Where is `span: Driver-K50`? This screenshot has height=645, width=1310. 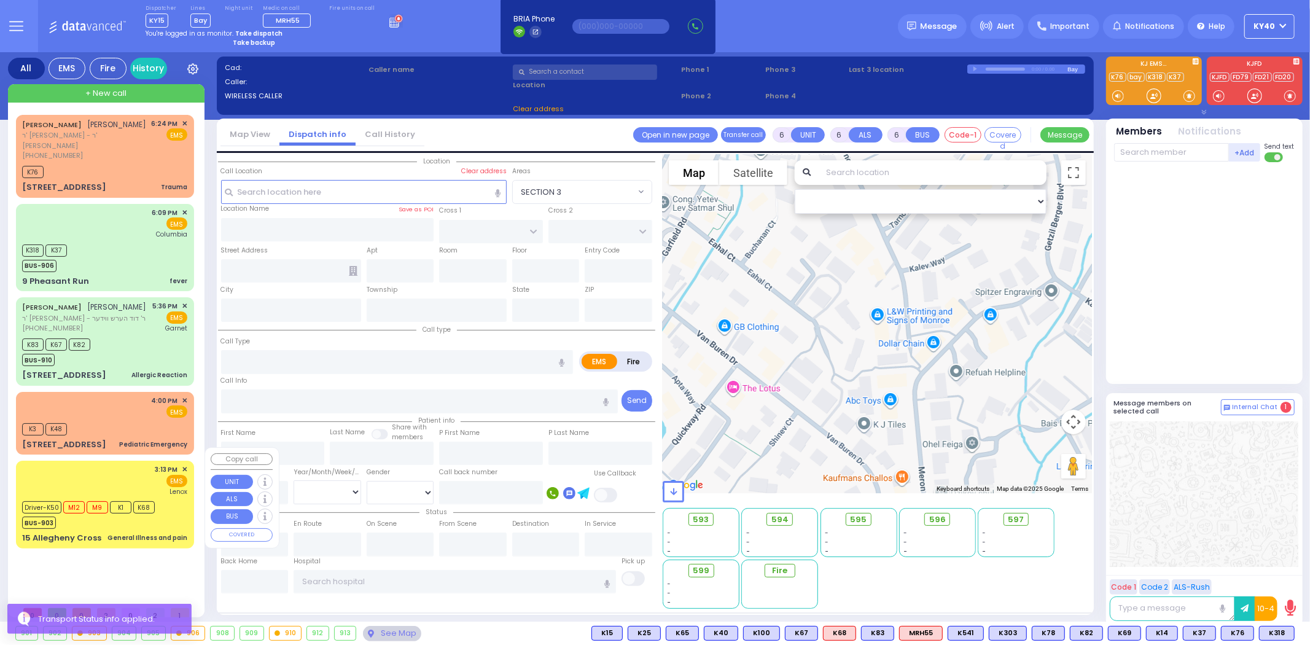 span: Driver-K50 is located at coordinates (42, 507).